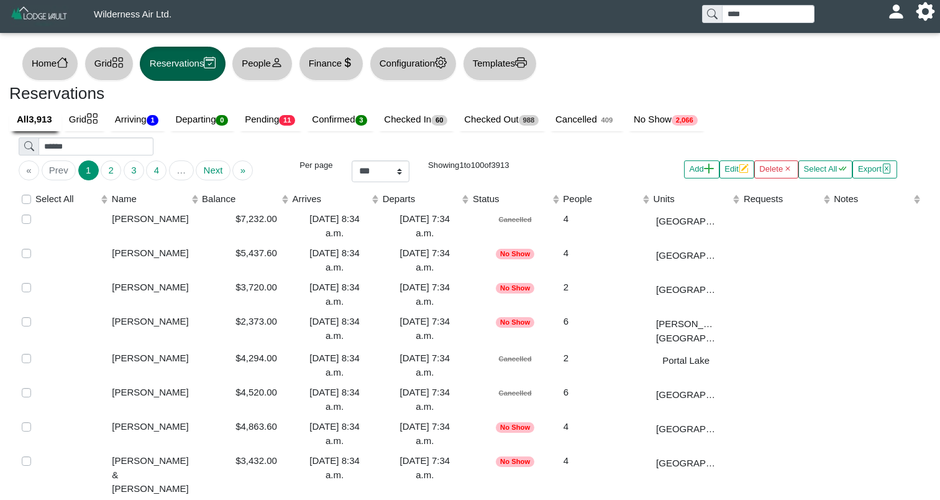  Describe the element at coordinates (331, 199) in the screenshot. I see `div: Arrives` at that location.